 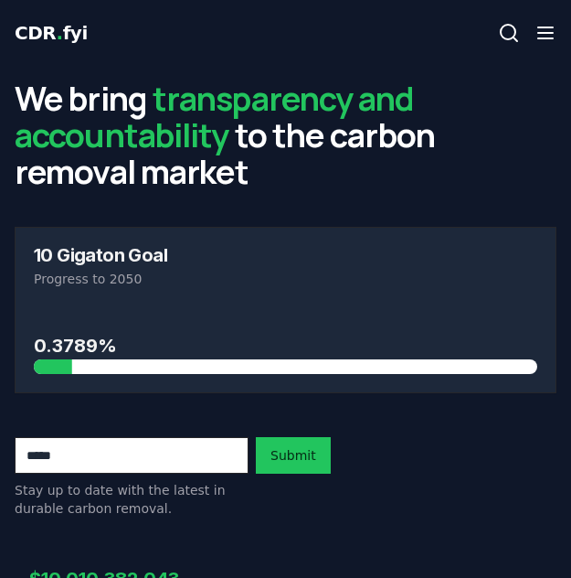 What do you see at coordinates (285, 346) in the screenshot?
I see `h3: 0.3789%` at bounding box center [285, 346].